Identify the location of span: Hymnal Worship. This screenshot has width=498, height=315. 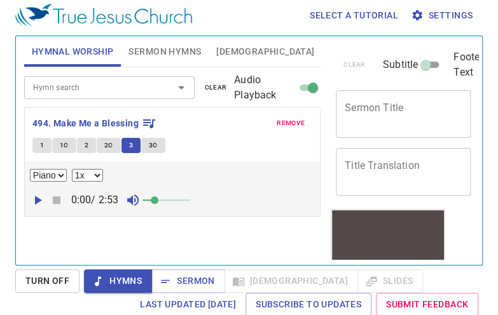
(72, 51).